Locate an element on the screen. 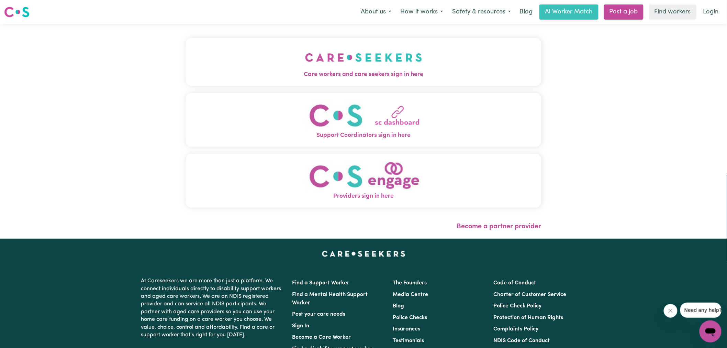 The height and width of the screenshot is (348, 727). a: AI Worker Match is located at coordinates (569, 12).